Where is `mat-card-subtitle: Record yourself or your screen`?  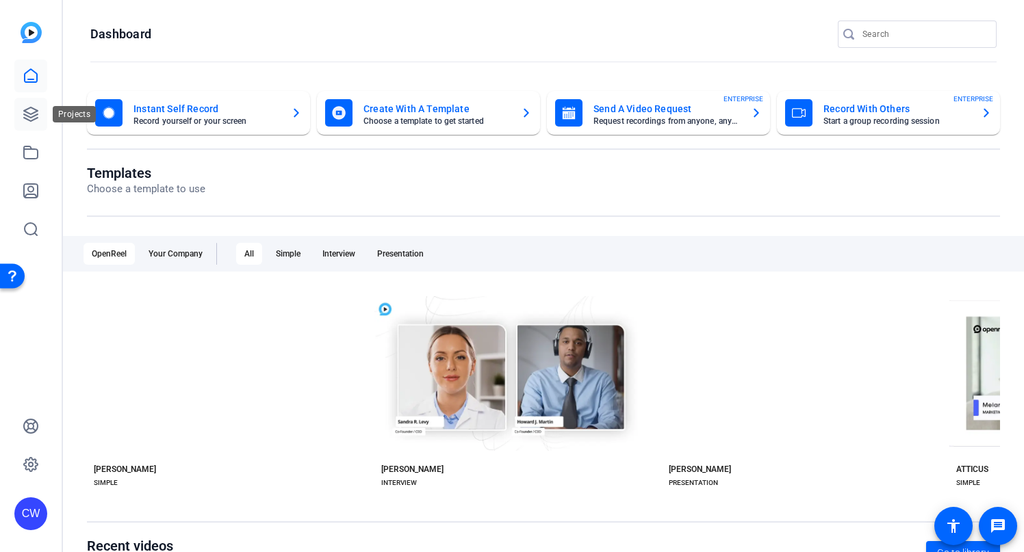
mat-card-subtitle: Record yourself or your screen is located at coordinates (207, 121).